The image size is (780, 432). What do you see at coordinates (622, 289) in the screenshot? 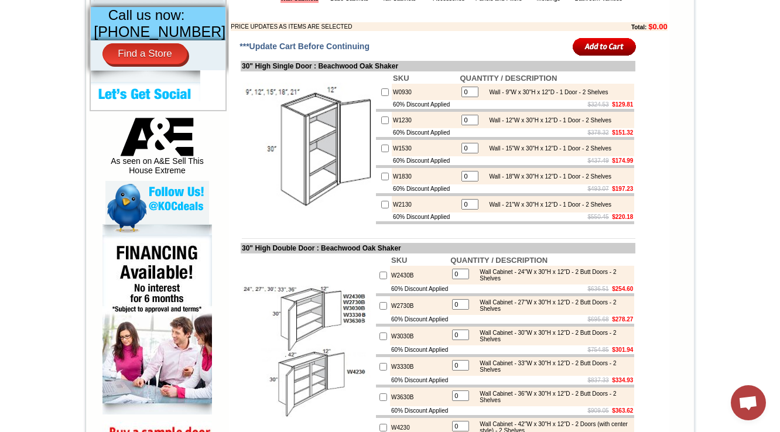
I see `b: $254.60` at bounding box center [622, 289].